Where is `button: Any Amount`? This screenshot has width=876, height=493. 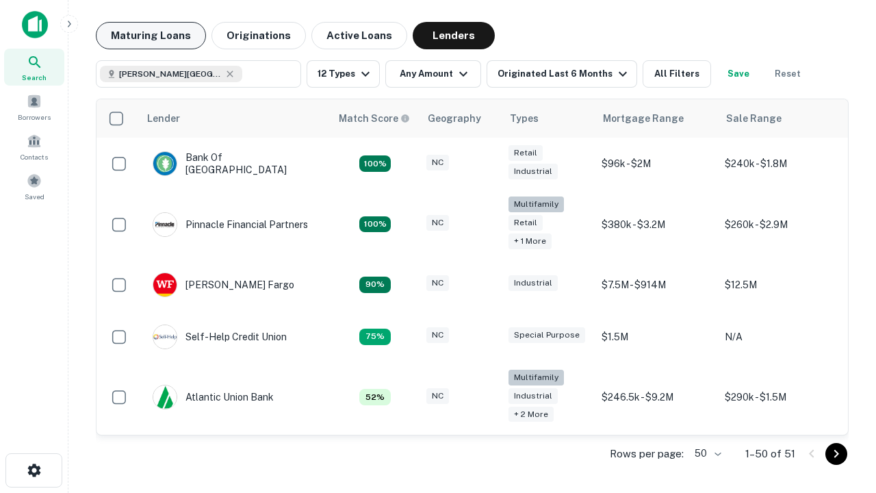 button: Any Amount is located at coordinates (433, 74).